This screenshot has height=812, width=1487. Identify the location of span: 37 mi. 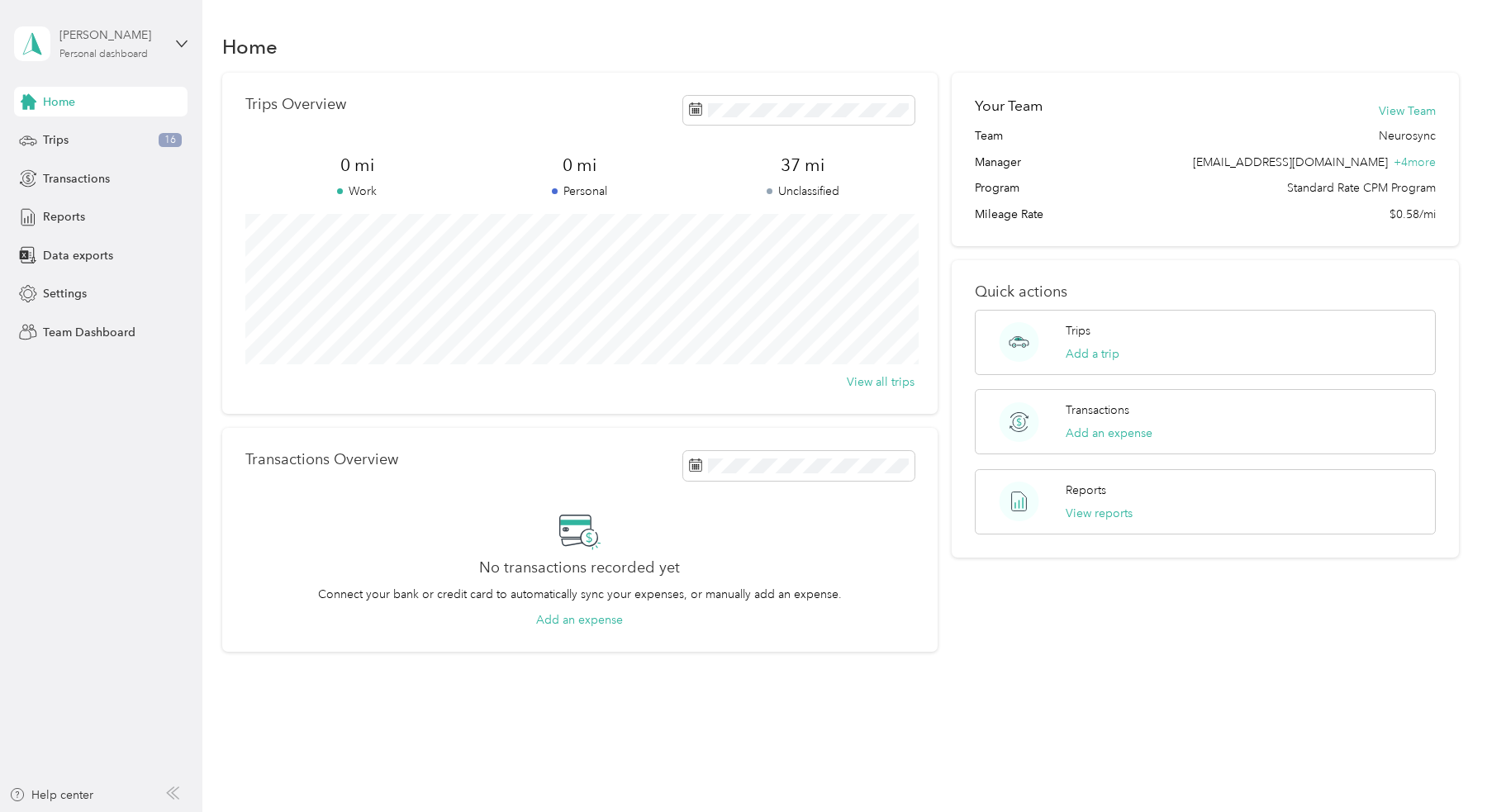
(803, 166).